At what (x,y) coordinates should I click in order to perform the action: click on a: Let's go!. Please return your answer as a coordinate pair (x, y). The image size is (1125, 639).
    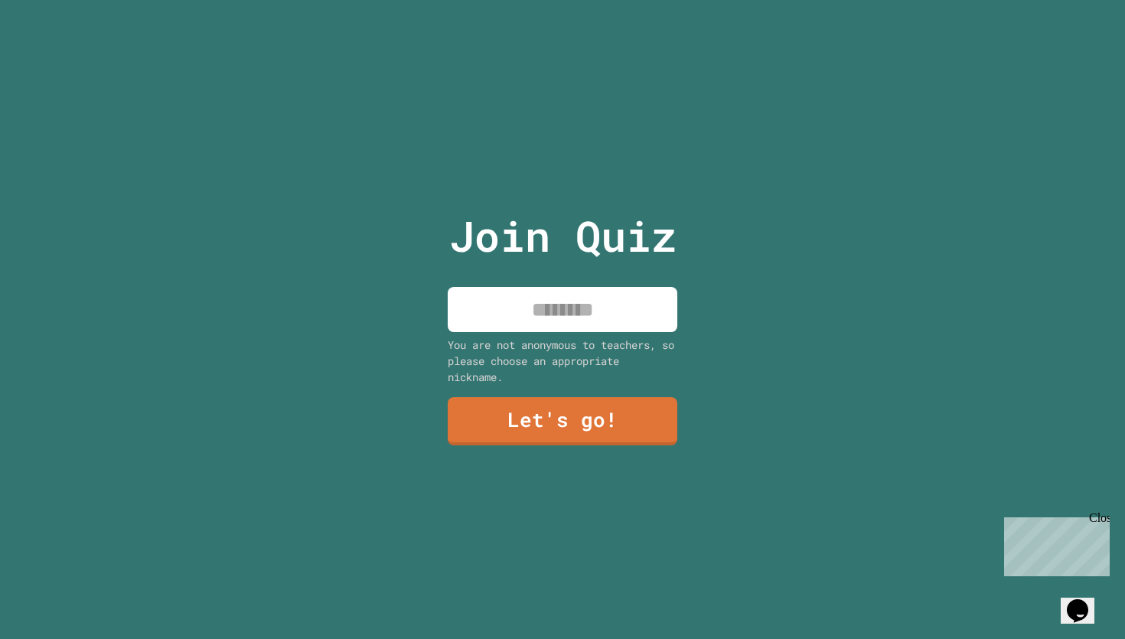
    Looking at the image, I should click on (563, 421).